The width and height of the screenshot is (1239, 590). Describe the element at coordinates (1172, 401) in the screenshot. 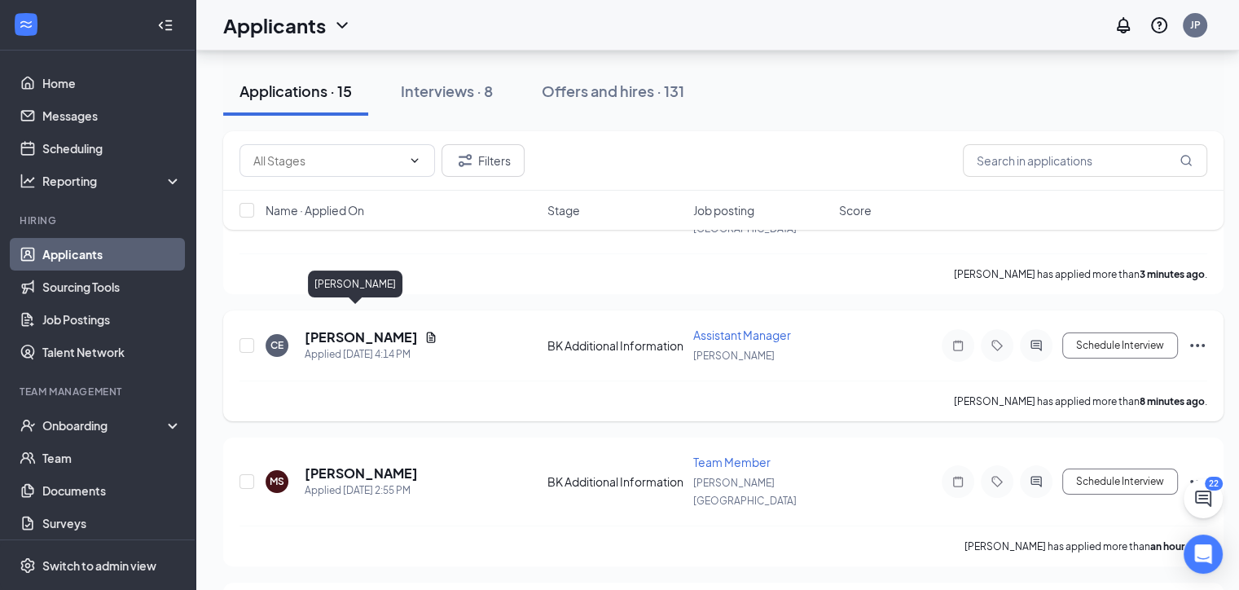

I see `b: 8 minutes ago` at that location.